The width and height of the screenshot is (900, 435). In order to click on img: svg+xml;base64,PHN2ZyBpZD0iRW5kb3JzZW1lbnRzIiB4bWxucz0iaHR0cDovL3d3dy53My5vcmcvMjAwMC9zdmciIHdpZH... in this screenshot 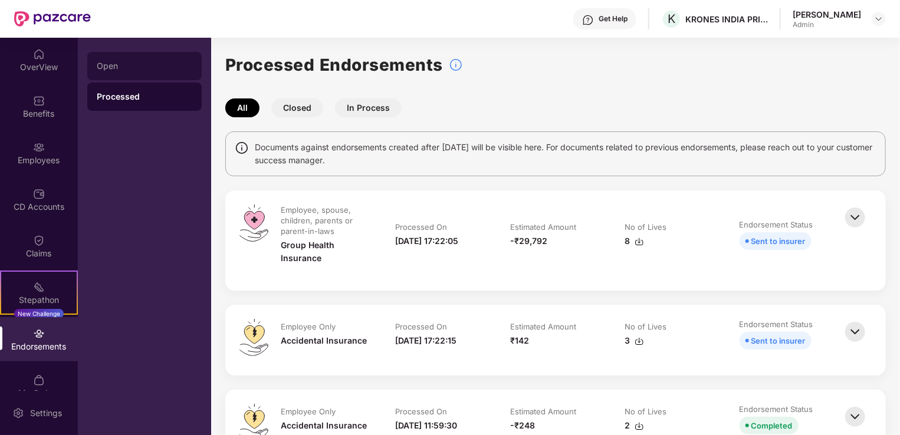, I will do `click(39, 334)`.